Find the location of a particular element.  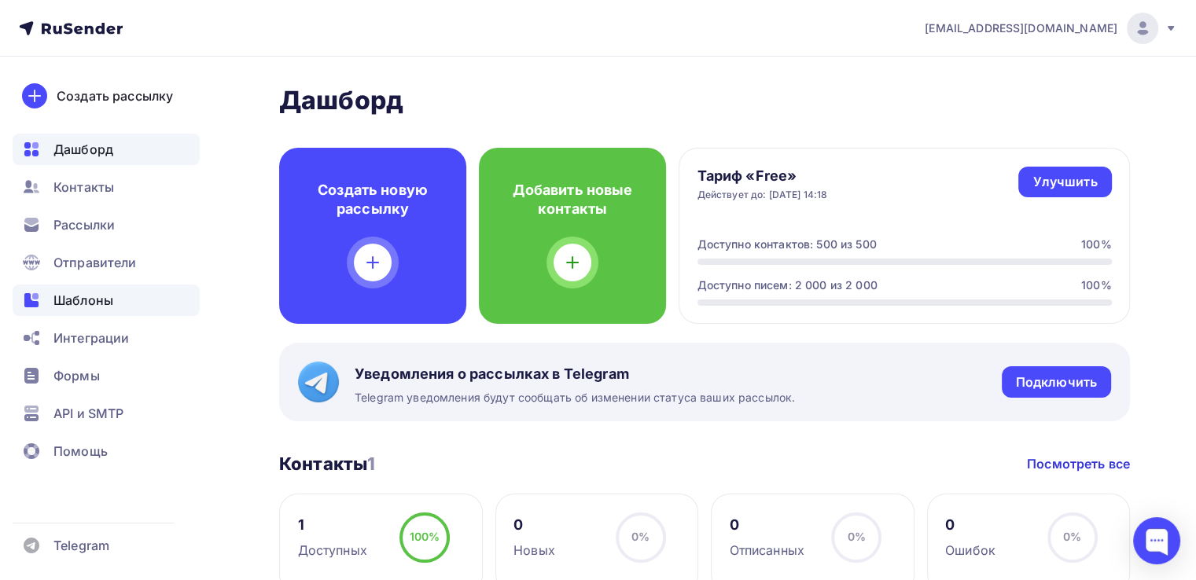

span: Дашборд is located at coordinates (83, 149).